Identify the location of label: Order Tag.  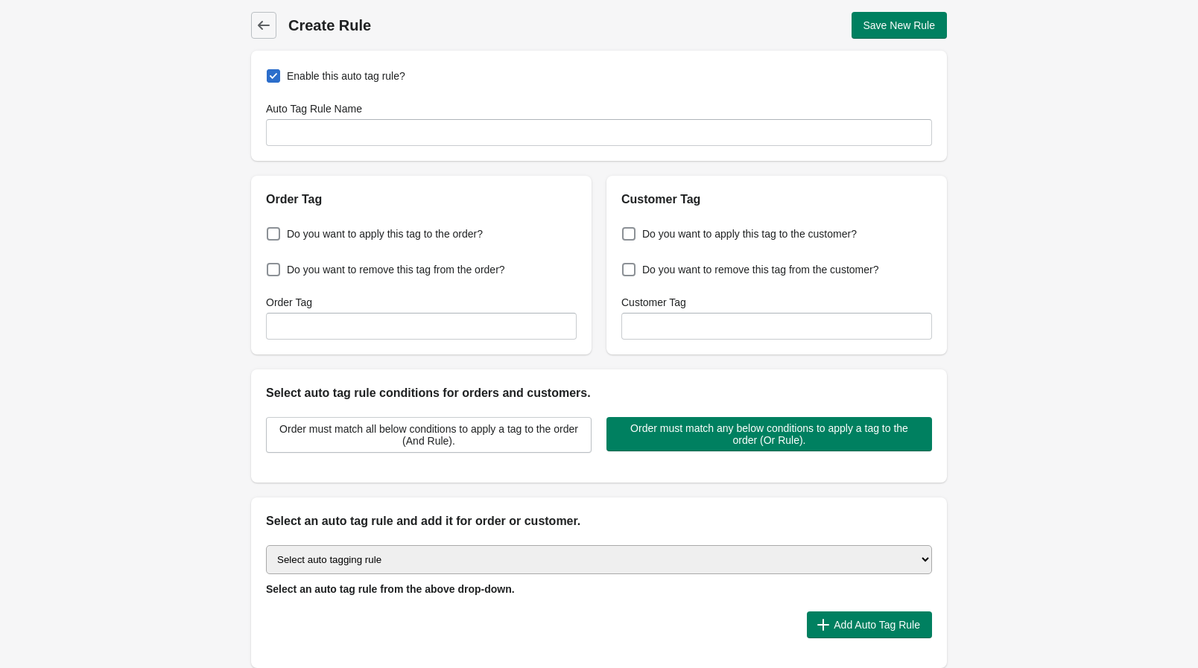
(289, 303).